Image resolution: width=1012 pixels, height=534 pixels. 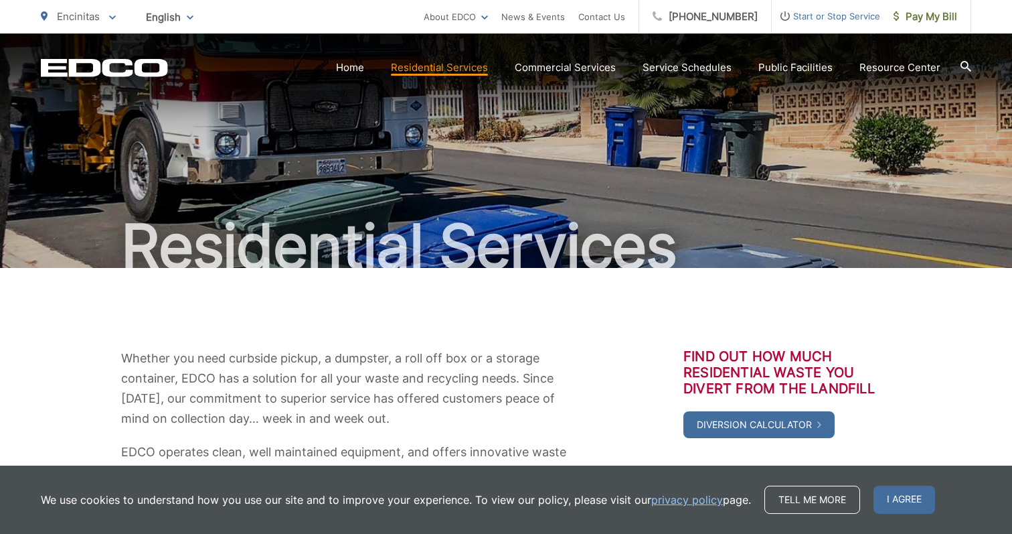 What do you see at coordinates (687, 499) in the screenshot?
I see `a: privacy policy` at bounding box center [687, 499].